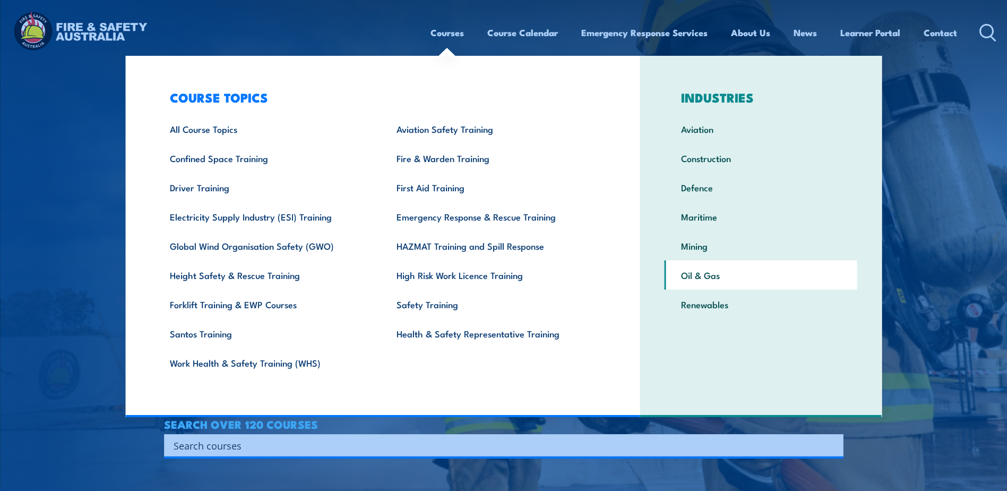 The image size is (1007, 491). Describe the element at coordinates (493, 187) in the screenshot. I see `a: First Aid Training` at that location.